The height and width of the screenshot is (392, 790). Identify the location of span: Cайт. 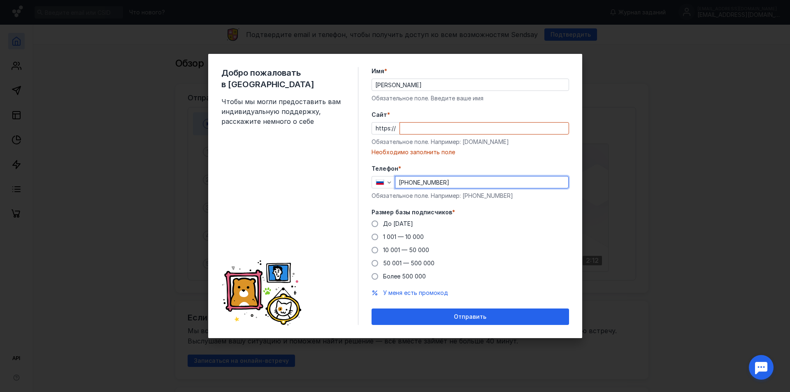
(379, 115).